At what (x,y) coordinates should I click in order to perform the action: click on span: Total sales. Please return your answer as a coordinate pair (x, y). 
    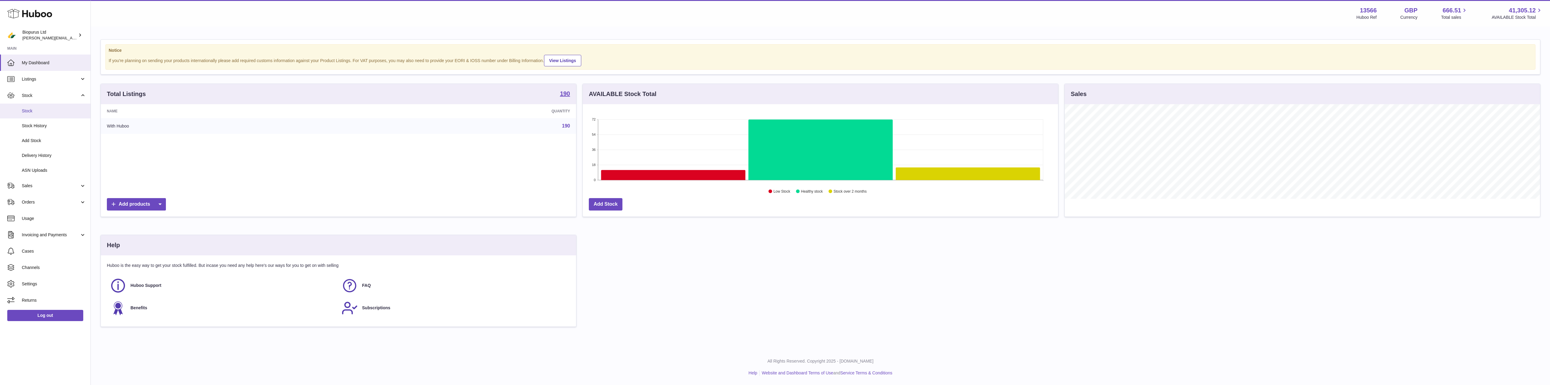
    Looking at the image, I should click on (1454, 17).